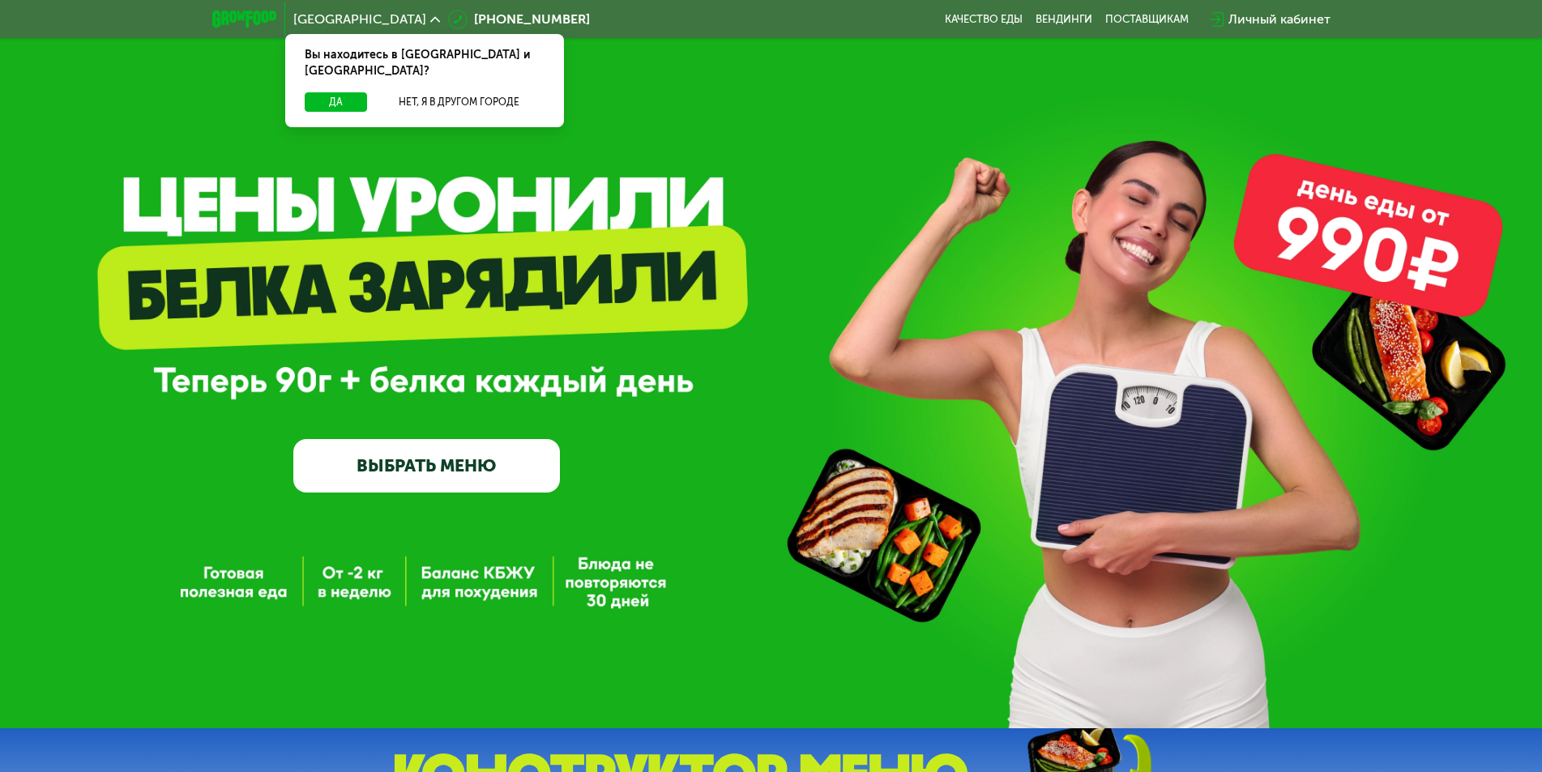 This screenshot has height=772, width=1542. Describe the element at coordinates (1146, 19) in the screenshot. I see `div: поставщикам` at that location.